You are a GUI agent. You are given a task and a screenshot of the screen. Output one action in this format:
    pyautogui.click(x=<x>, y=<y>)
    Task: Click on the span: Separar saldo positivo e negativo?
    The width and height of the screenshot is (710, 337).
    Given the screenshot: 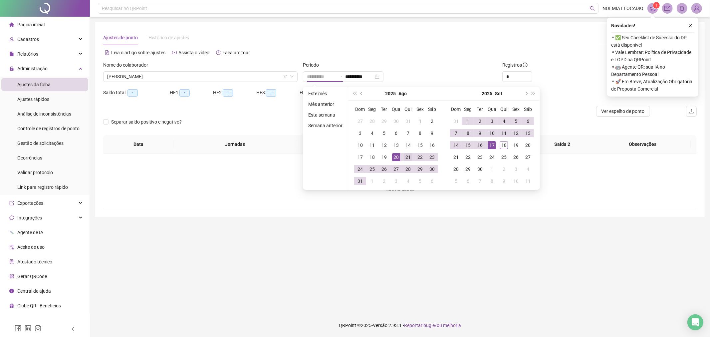 What is the action you would take?
    pyautogui.click(x=146, y=122)
    